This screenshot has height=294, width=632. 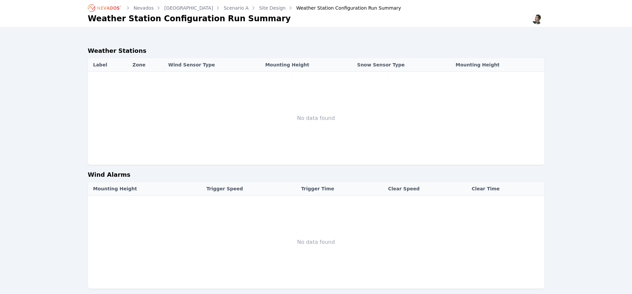 What do you see at coordinates (245, 8) in the screenshot?
I see `nav: Breadcrumb` at bounding box center [245, 8].